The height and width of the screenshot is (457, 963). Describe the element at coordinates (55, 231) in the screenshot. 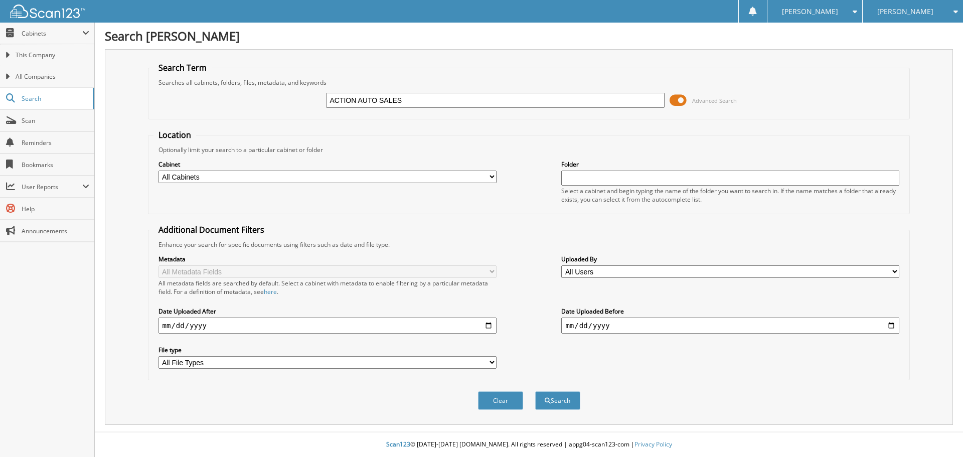

I see `span: Announcements` at that location.